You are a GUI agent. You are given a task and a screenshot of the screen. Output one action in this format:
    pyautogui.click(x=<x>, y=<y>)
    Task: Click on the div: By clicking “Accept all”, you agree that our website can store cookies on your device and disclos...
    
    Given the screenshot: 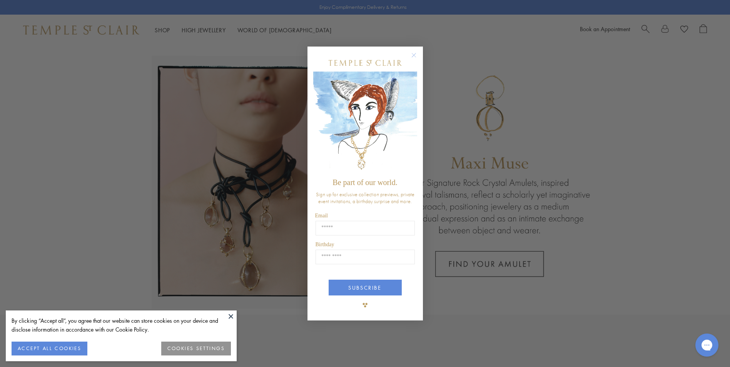 What is the action you would take?
    pyautogui.click(x=121, y=325)
    